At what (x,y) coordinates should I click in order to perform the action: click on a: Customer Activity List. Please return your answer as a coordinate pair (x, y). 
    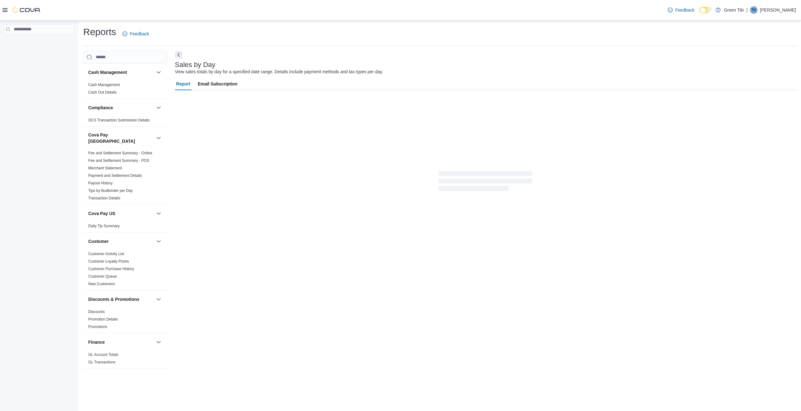
    Looking at the image, I should click on (106, 254).